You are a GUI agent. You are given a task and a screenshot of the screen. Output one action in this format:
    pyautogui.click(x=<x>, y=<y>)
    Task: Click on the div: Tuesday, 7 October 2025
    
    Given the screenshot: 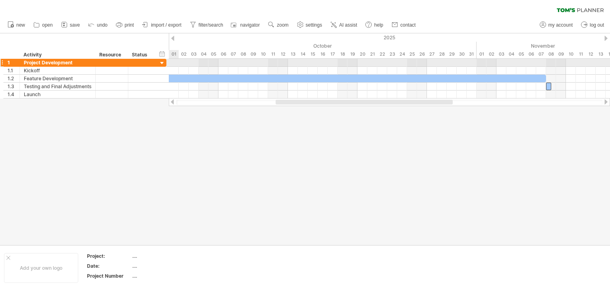 What is the action you would take?
    pyautogui.click(x=233, y=54)
    